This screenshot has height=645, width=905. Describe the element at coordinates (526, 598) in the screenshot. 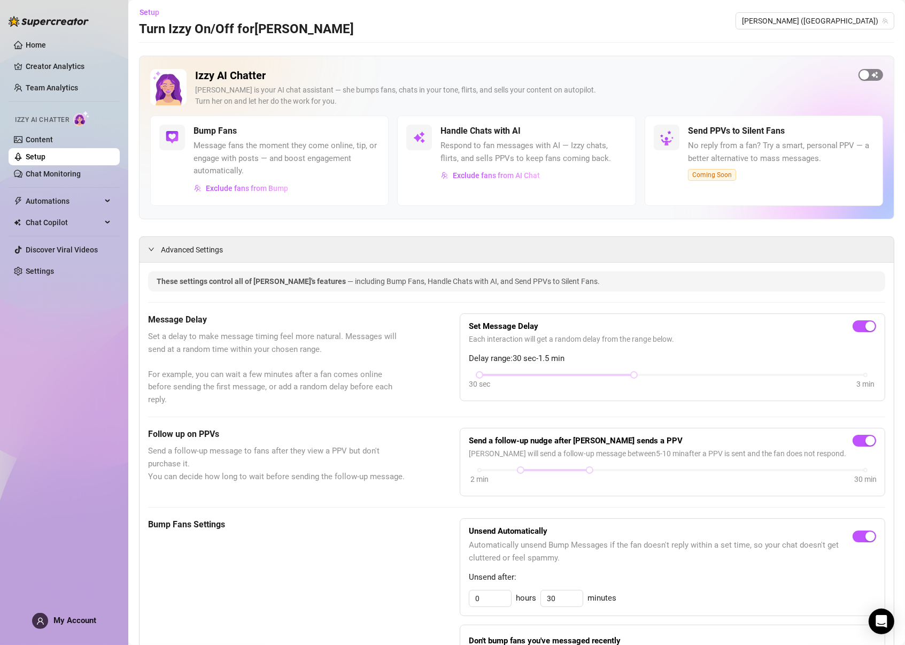

I see `span: hours` at that location.